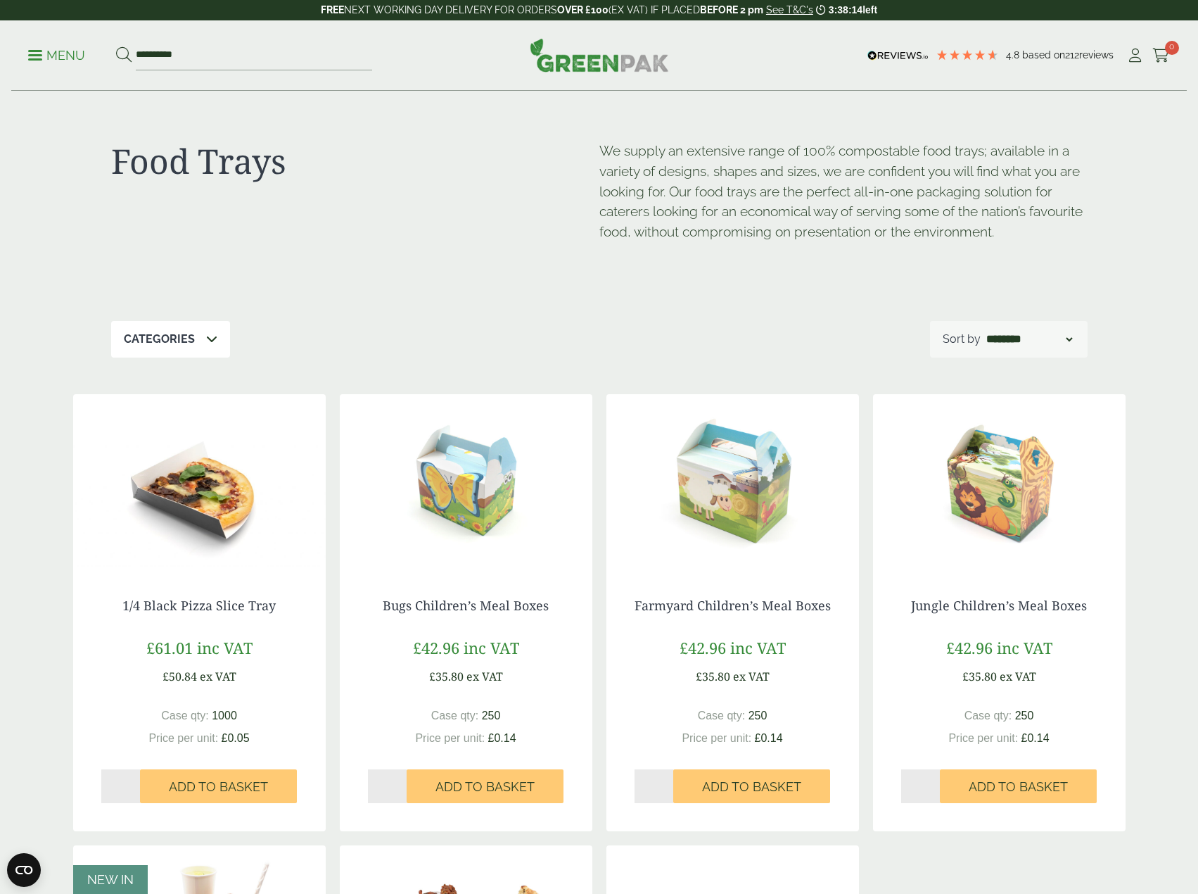 Image resolution: width=1198 pixels, height=894 pixels. What do you see at coordinates (355, 161) in the screenshot?
I see `h1: Food Trays` at bounding box center [355, 161].